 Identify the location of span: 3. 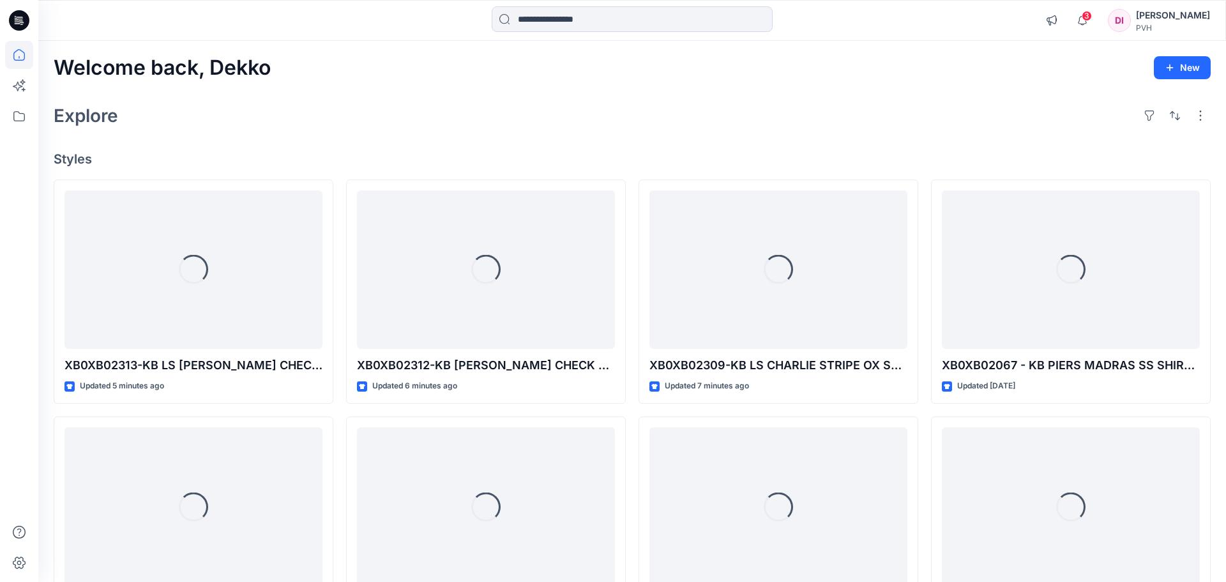
(1087, 16).